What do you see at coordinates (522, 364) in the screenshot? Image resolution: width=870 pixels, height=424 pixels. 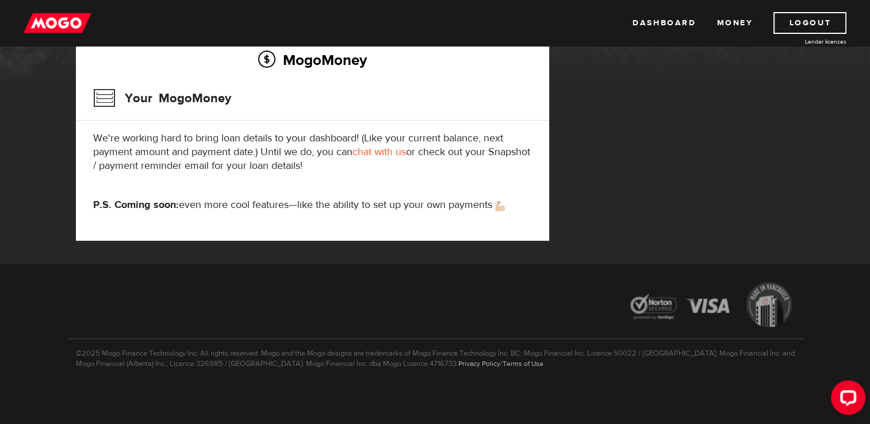 I see `a: Terms of Use` at bounding box center [522, 364].